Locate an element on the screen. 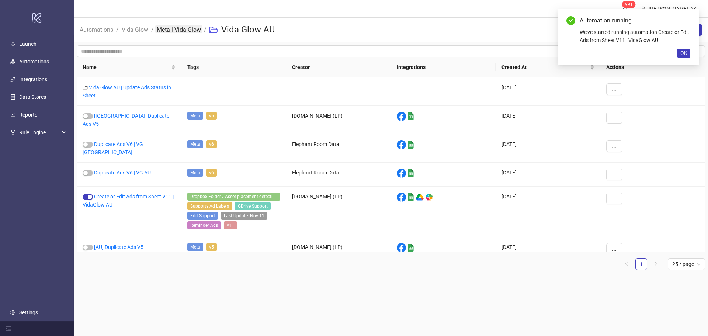 The height and width of the screenshot is (336, 708). div: Automation running is located at coordinates (635, 21).